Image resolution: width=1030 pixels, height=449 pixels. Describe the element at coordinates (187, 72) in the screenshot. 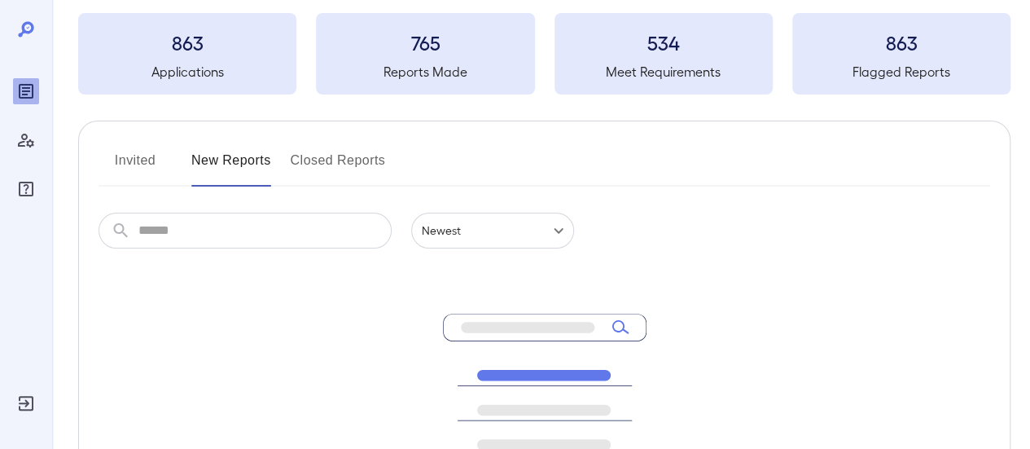

I see `h5: Applications` at that location.